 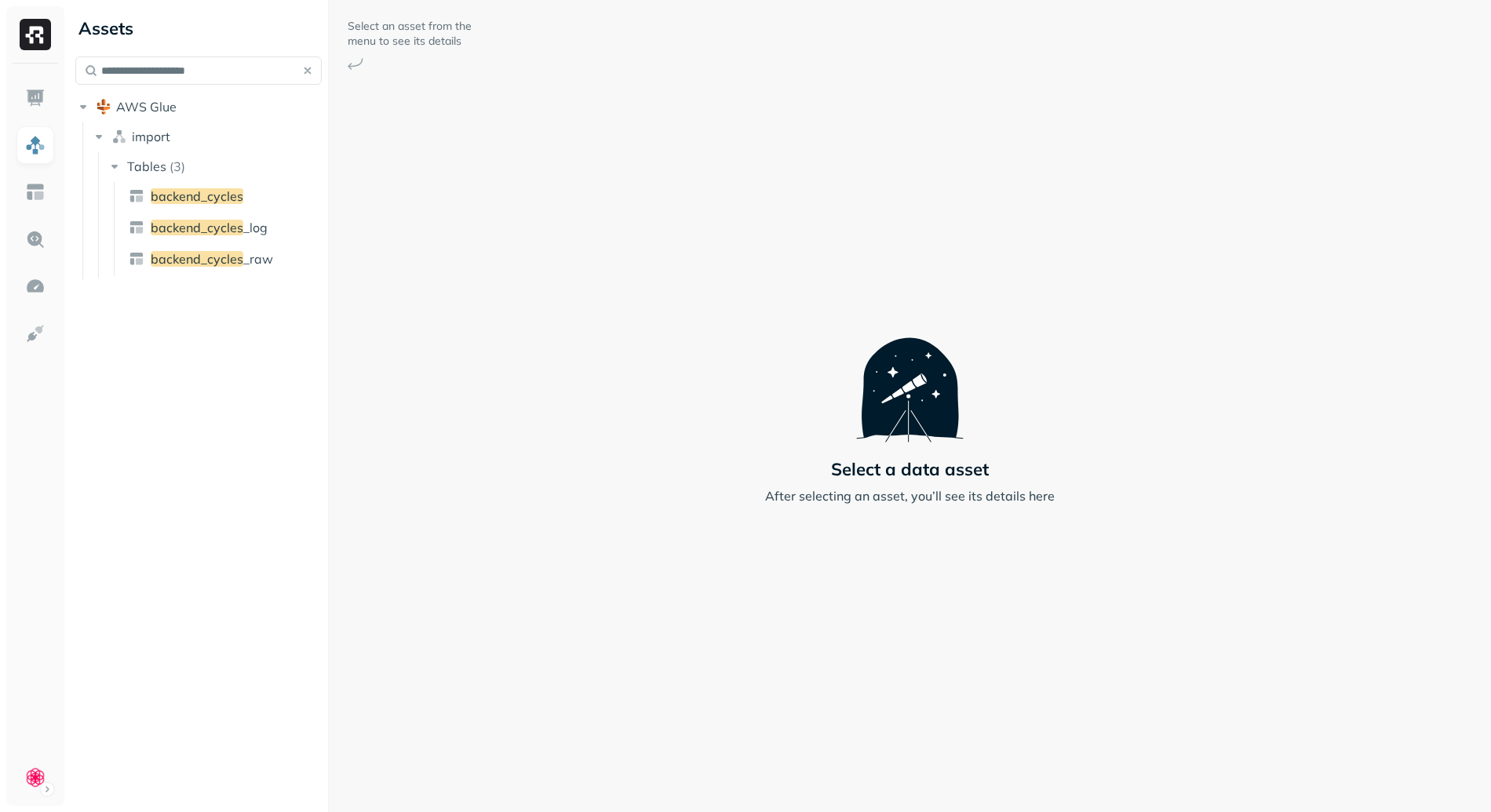 What do you see at coordinates (910, 496) in the screenshot?
I see `p: After selecting an asset, you’ll see its details here` at bounding box center [910, 496].